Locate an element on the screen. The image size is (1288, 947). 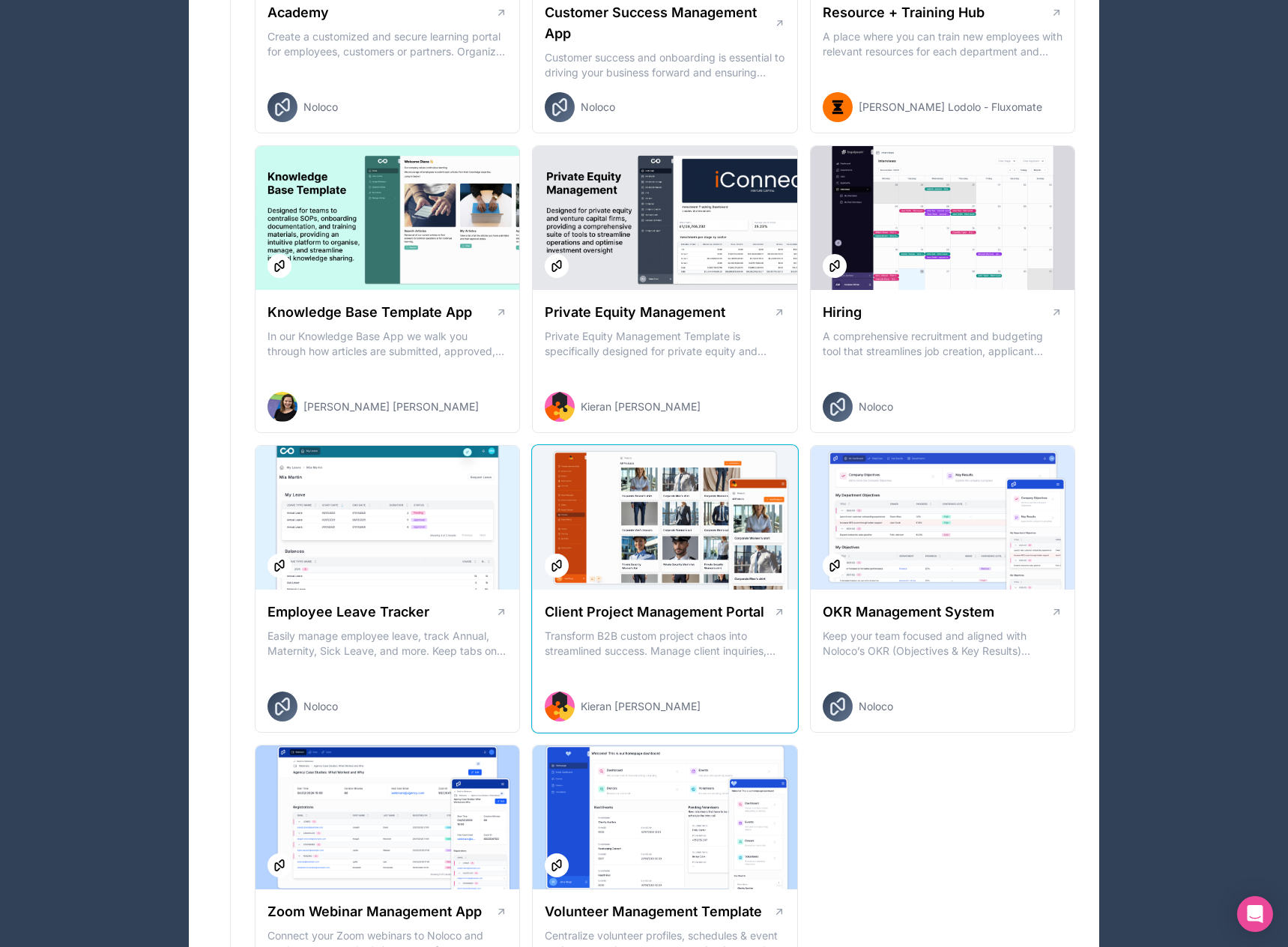
h1: Hiring is located at coordinates (842, 312).